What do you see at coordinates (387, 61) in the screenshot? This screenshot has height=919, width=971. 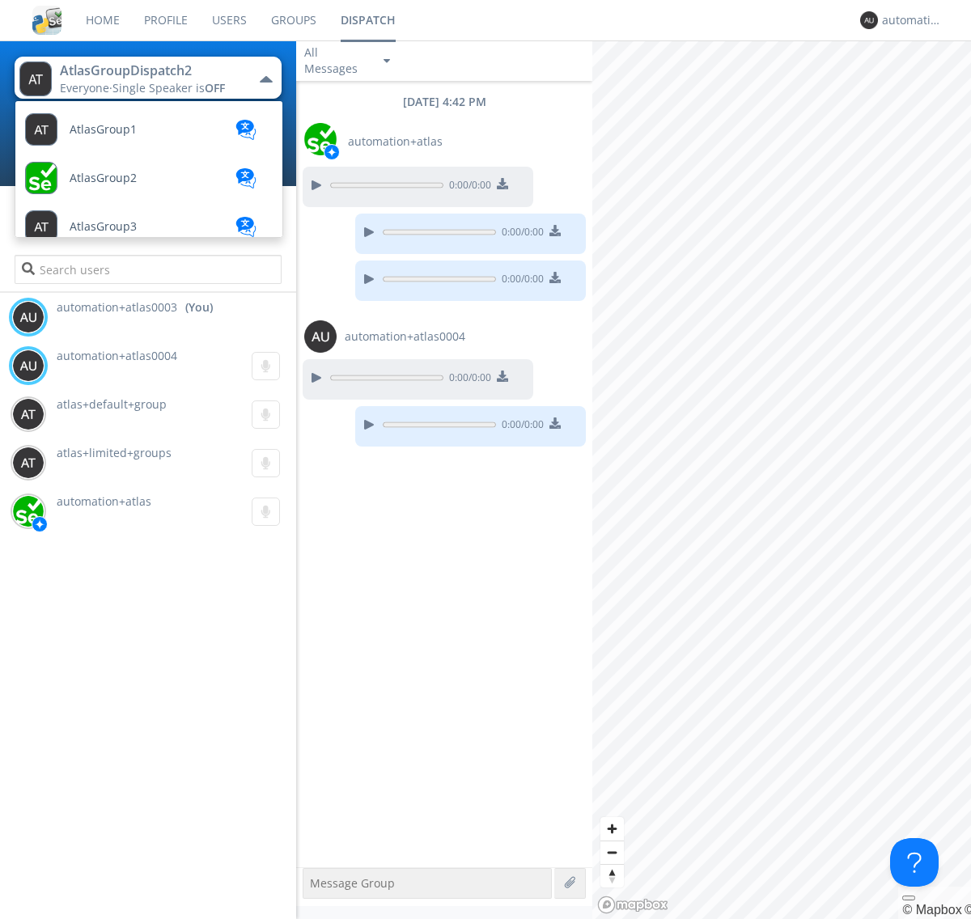 I see `img: caret-down-sm.svg` at bounding box center [387, 61].